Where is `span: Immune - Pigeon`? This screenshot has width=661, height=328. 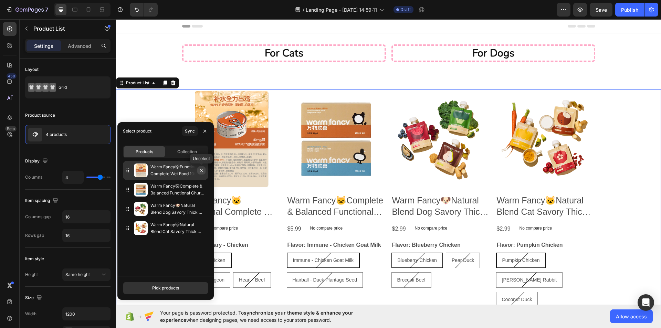
span: Immune - Pigeon is located at coordinates (90, 261).